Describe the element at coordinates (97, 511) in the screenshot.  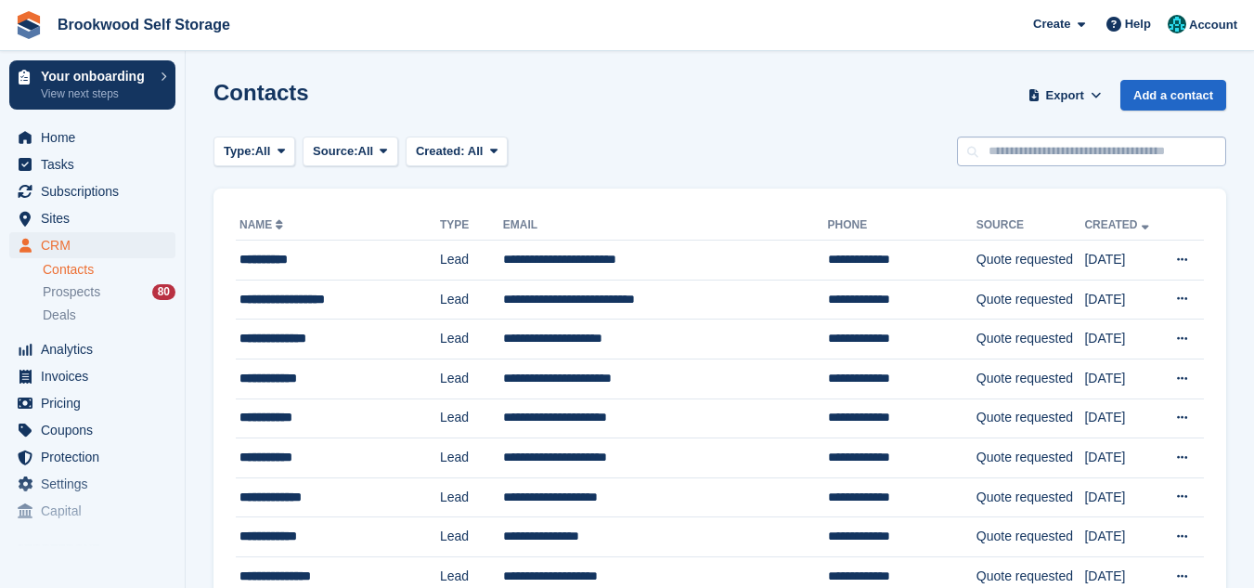
I see `span: Capital` at that location.